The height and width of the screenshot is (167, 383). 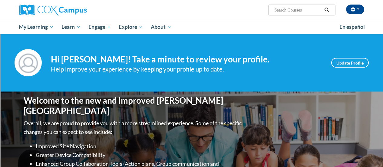 I want to click on div: Main menu, so click(x=192, y=27).